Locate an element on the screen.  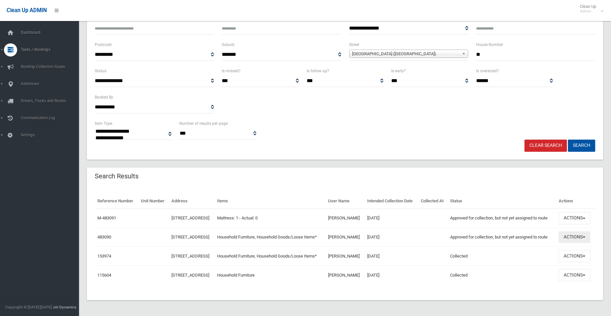
label: Is follow up? is located at coordinates (318, 71).